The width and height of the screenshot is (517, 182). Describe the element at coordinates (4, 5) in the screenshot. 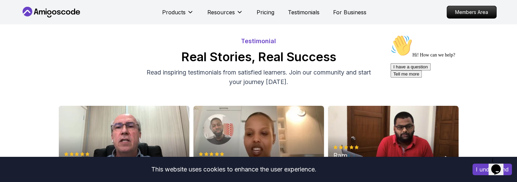

I see `span: 1` at that location.